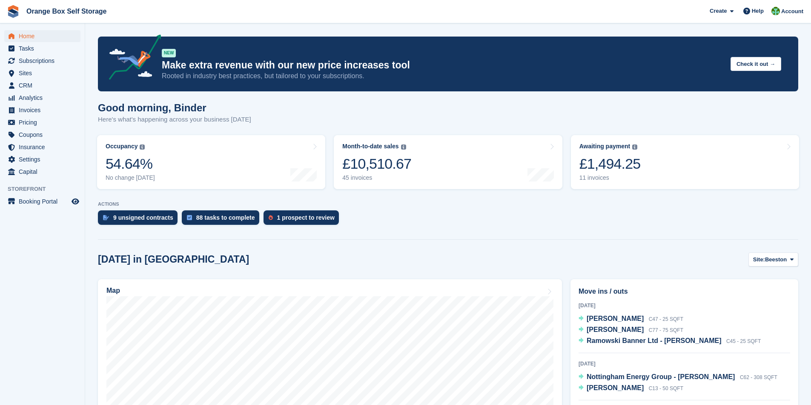  What do you see at coordinates (775, 11) in the screenshot?
I see `img: Binder Bhardwaj` at bounding box center [775, 11].